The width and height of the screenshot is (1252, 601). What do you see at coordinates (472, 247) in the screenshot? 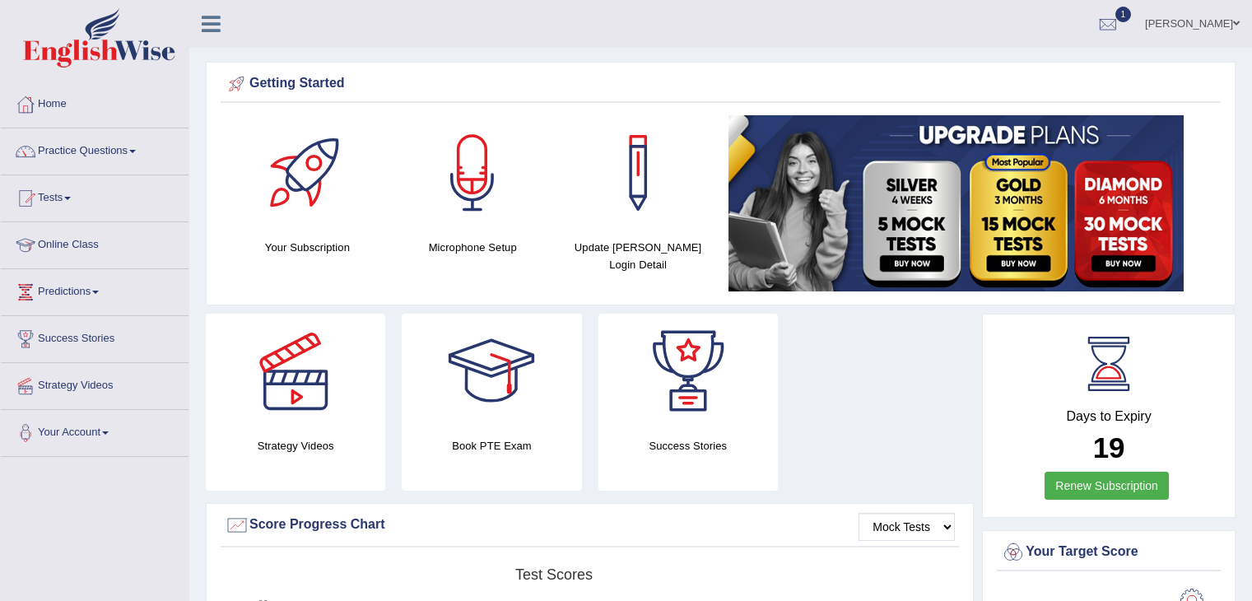
I see `h4: Microphone Setup` at bounding box center [472, 247].